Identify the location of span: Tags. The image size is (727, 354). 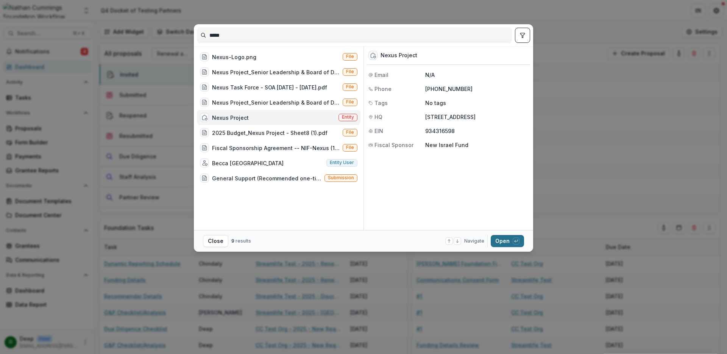
(381, 103).